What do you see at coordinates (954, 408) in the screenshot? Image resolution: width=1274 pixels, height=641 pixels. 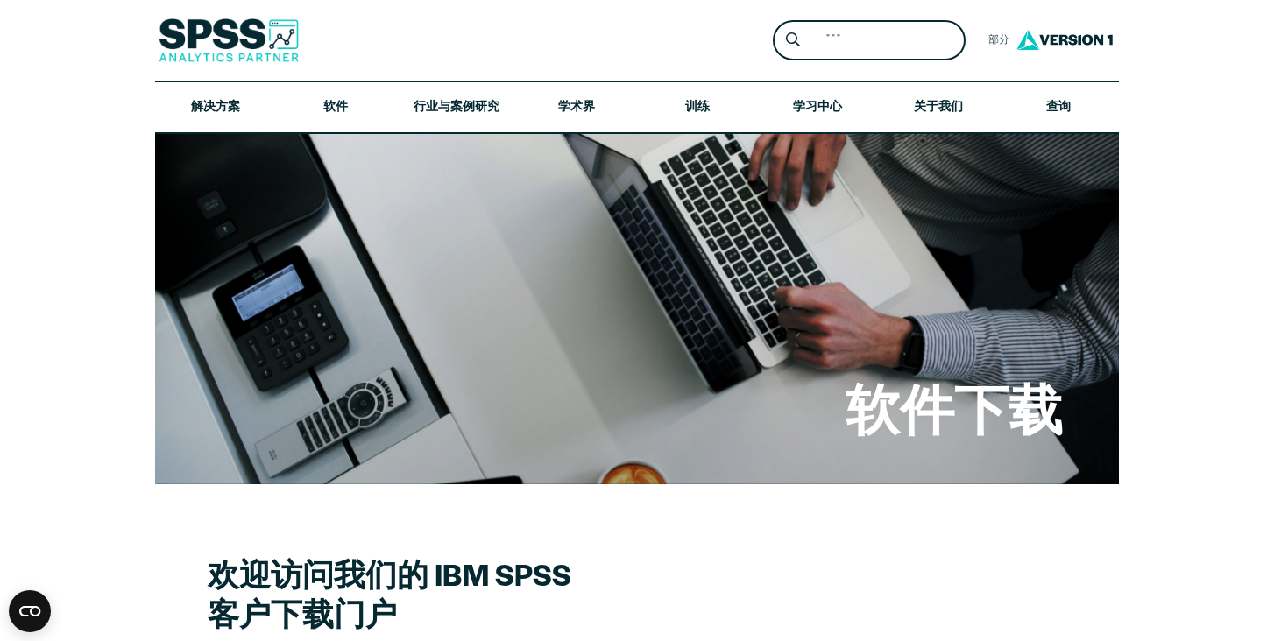 I see `font: 软件下载` at bounding box center [954, 408].